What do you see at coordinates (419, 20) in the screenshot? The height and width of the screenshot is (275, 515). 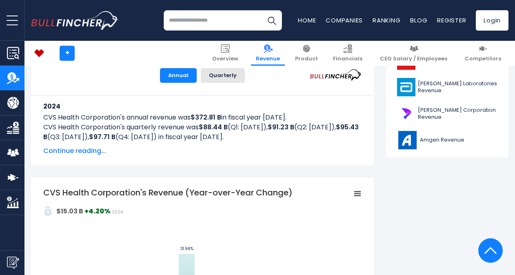 I see `a: Blog` at bounding box center [419, 20].